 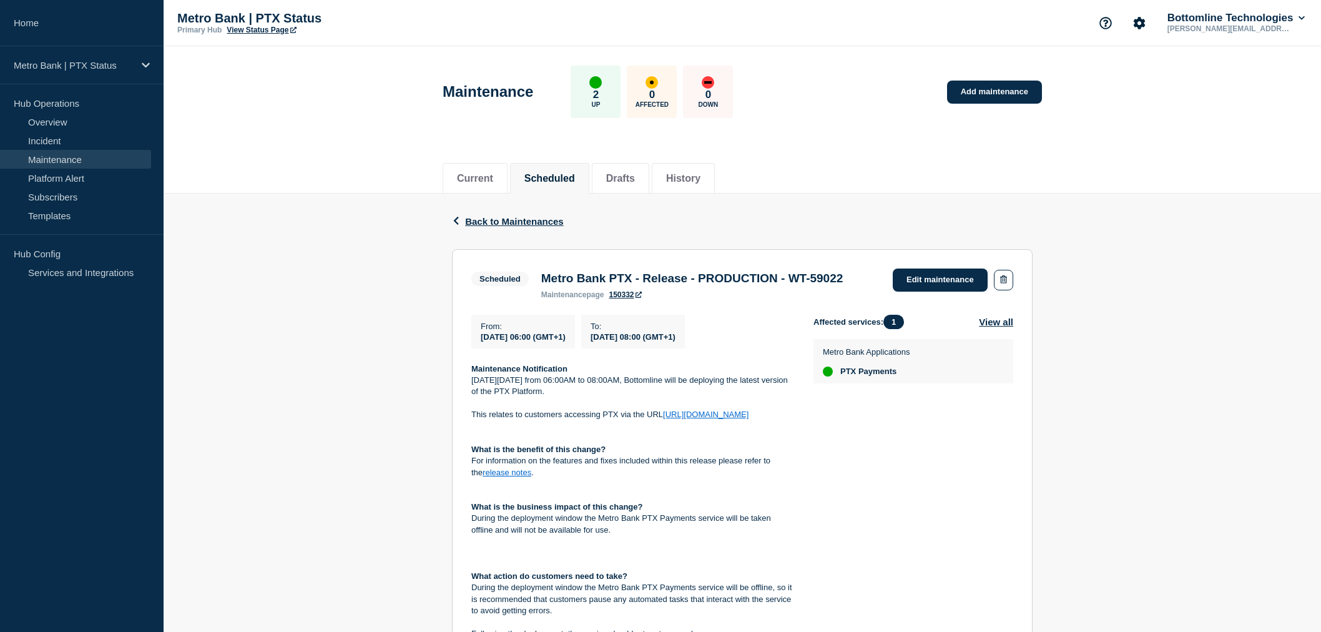 What do you see at coordinates (994, 92) in the screenshot?
I see `a: Add maintenance` at bounding box center [994, 92].